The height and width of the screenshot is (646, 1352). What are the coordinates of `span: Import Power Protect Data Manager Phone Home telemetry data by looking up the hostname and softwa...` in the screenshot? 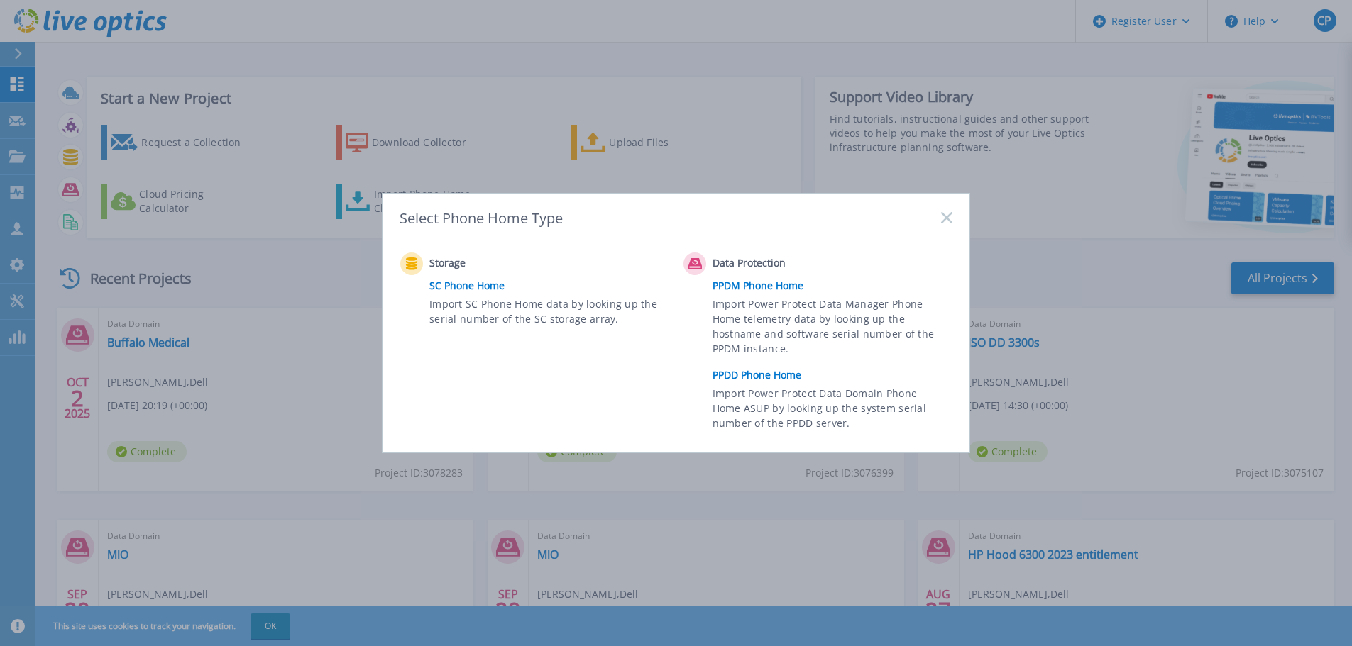 It's located at (830, 329).